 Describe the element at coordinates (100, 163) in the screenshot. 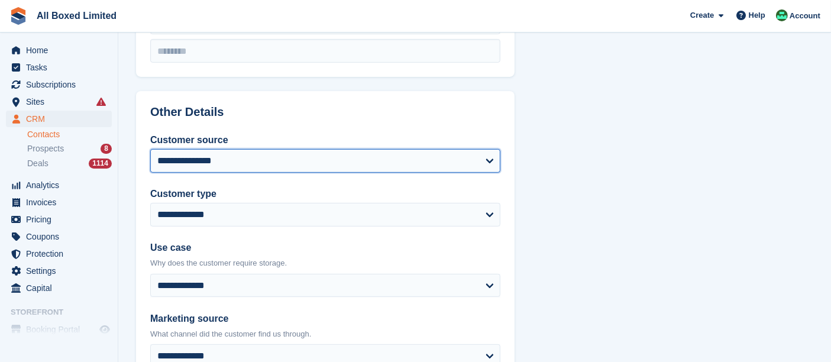

I see `div: 1114` at that location.